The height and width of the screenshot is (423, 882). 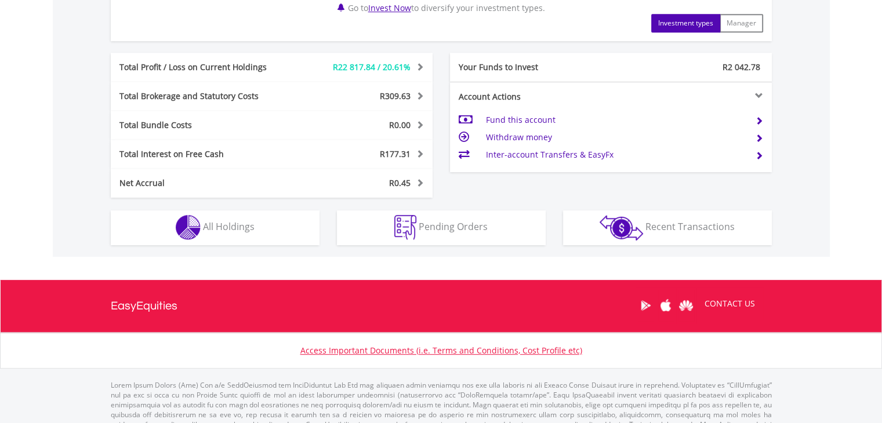 I want to click on a: CONTACT US, so click(x=729, y=304).